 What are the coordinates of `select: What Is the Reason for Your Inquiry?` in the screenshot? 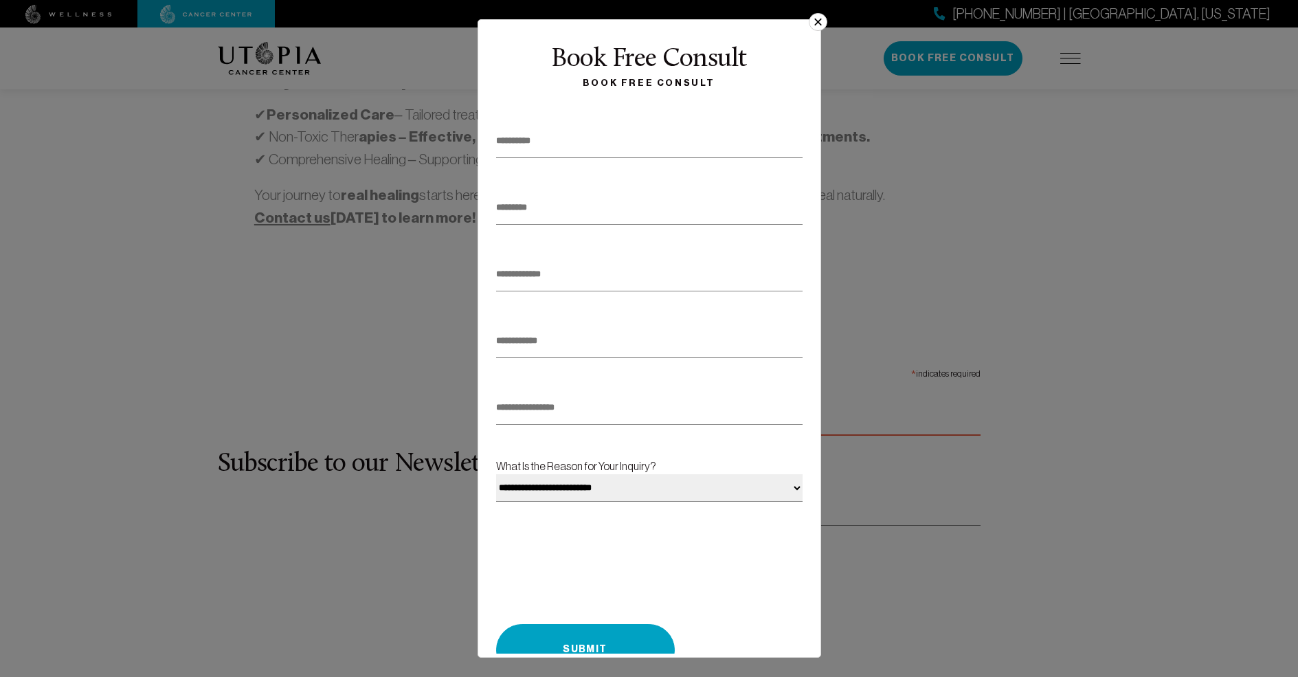 It's located at (649, 488).